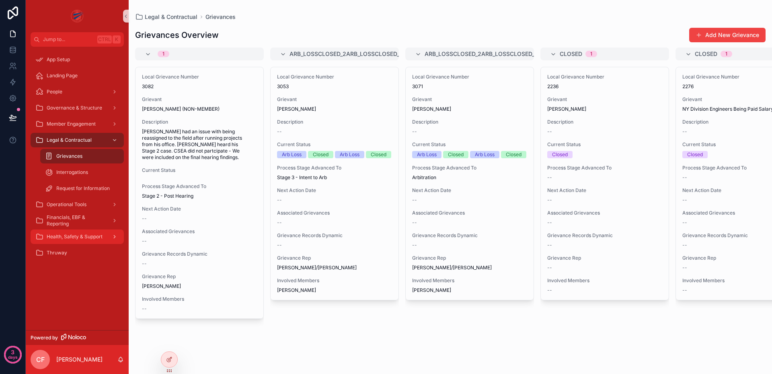 Image resolution: width=772 pixels, height=374 pixels. What do you see at coordinates (13, 357) in the screenshot?
I see `p: days` at bounding box center [13, 357].